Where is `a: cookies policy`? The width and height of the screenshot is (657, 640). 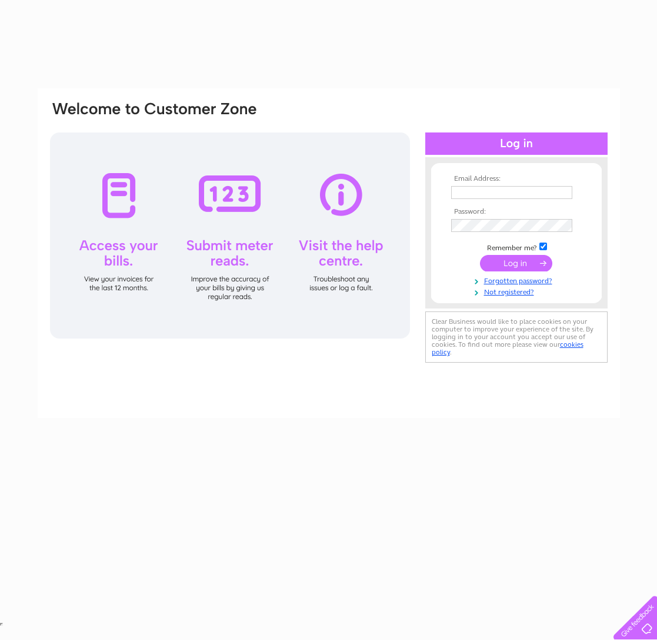 a: cookies policy is located at coordinates (508, 348).